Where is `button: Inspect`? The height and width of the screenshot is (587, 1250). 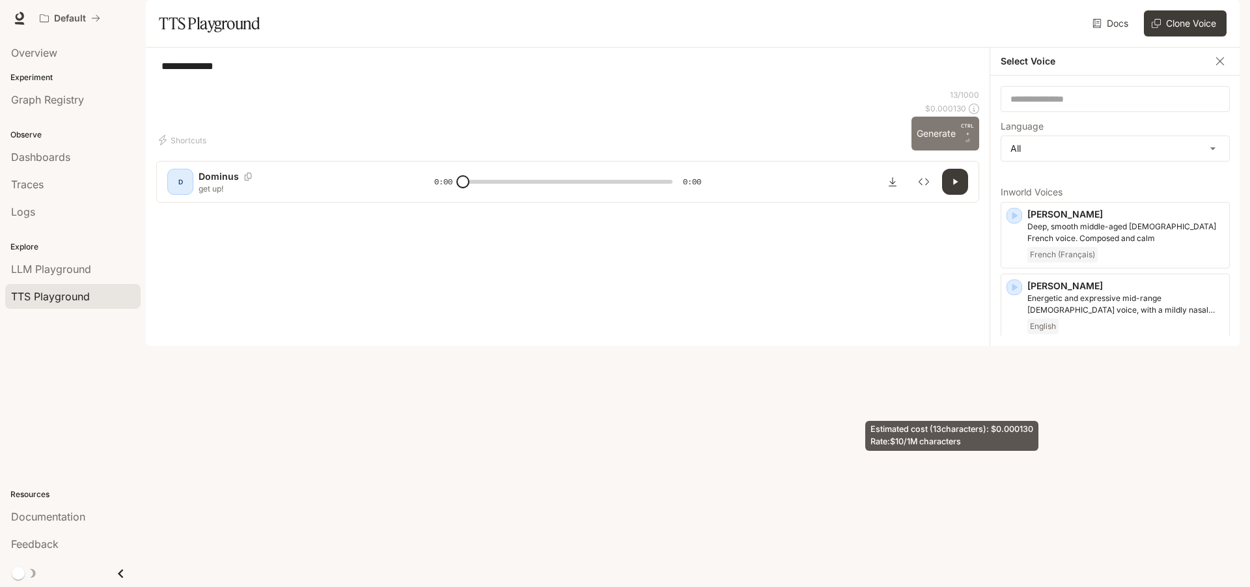 button: Inspect is located at coordinates (924, 182).